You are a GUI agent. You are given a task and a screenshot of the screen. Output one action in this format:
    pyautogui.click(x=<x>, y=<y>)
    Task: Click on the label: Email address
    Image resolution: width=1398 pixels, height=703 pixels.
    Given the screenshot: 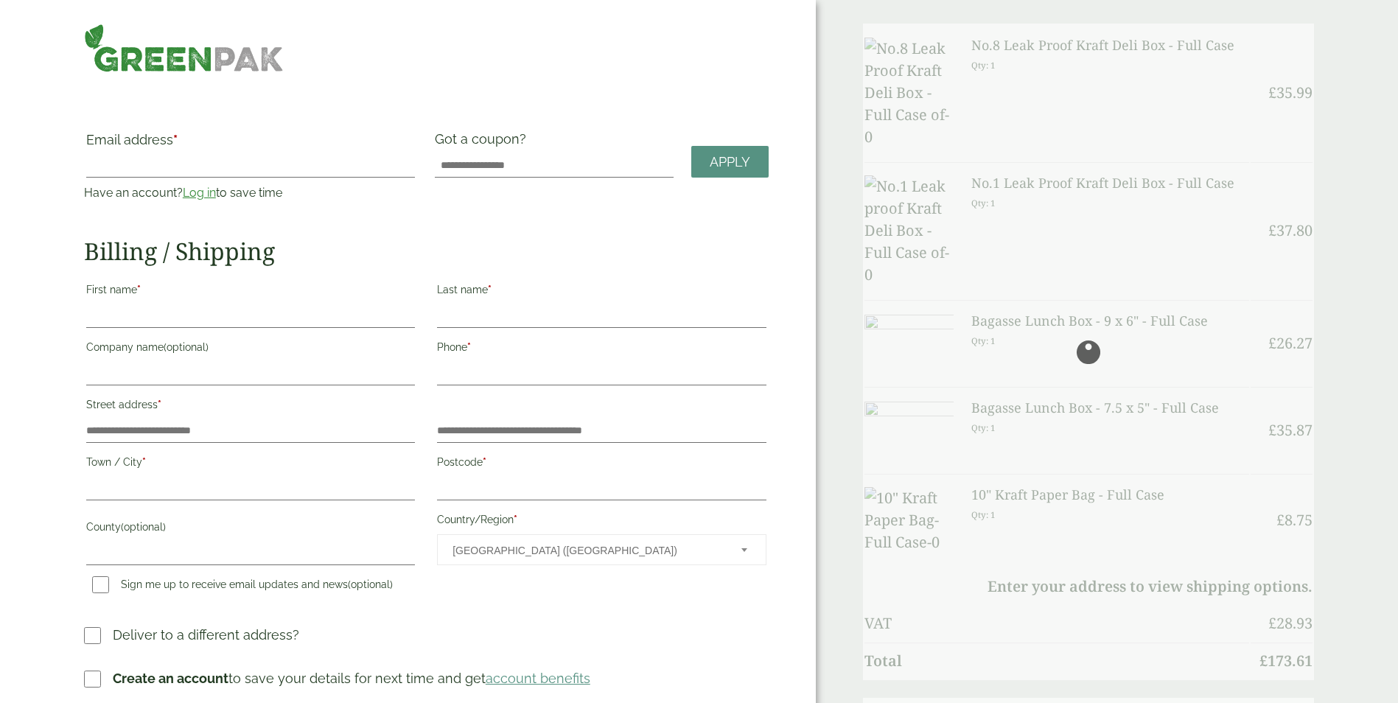 What is the action you would take?
    pyautogui.click(x=251, y=144)
    